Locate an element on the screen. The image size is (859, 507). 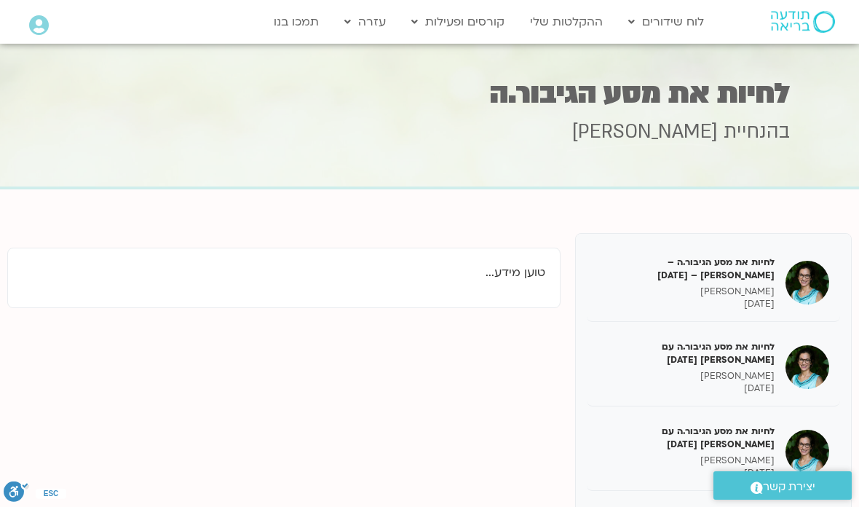
a: תמכו בנו is located at coordinates (296, 22).